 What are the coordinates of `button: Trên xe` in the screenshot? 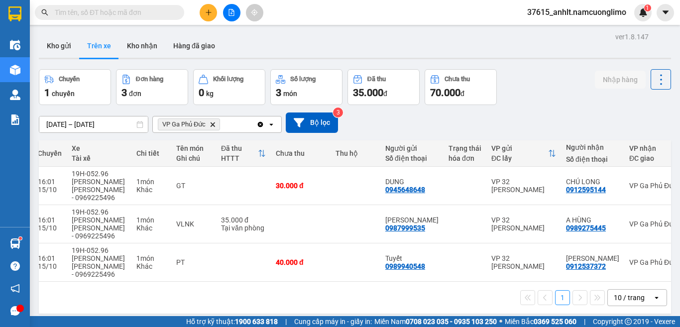 It's located at (99, 46).